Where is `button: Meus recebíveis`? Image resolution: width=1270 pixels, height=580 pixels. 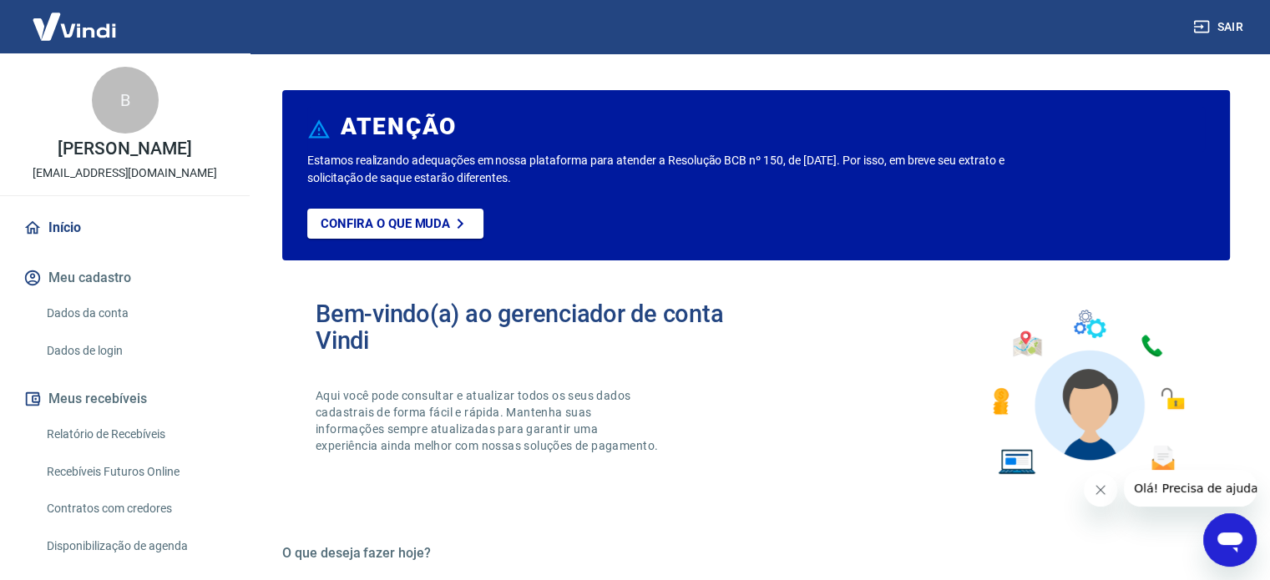 button: Meus recebíveis is located at coordinates (124, 399).